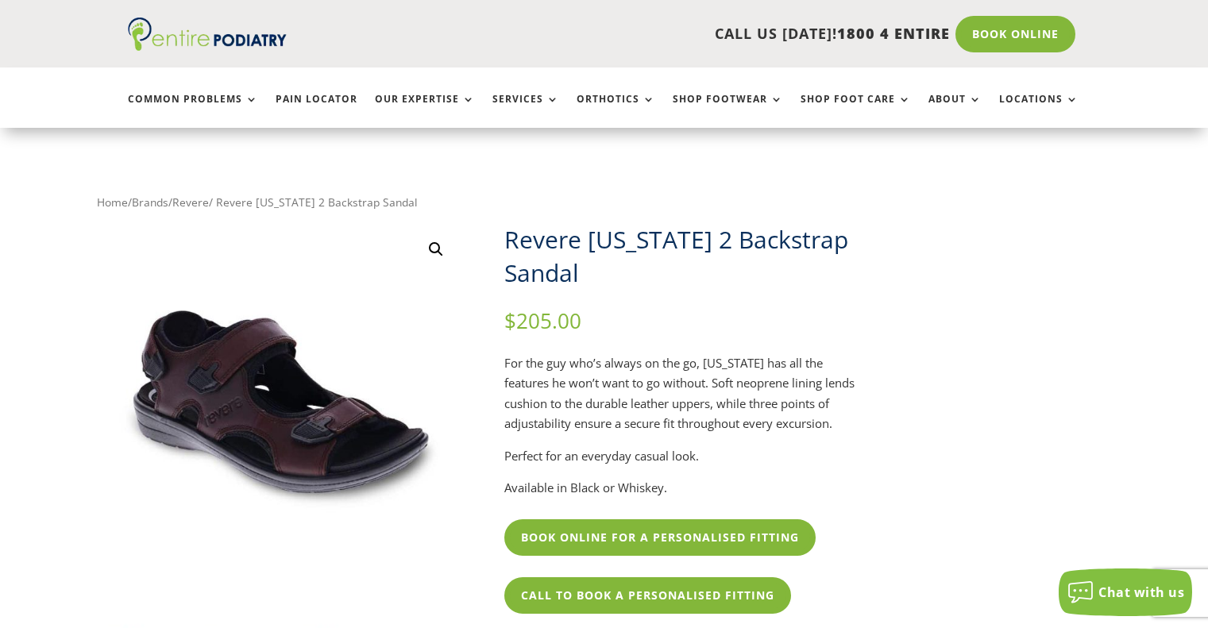 This screenshot has width=1208, height=628. Describe the element at coordinates (1126, 593) in the screenshot. I see `button: Chat with us` at that location.